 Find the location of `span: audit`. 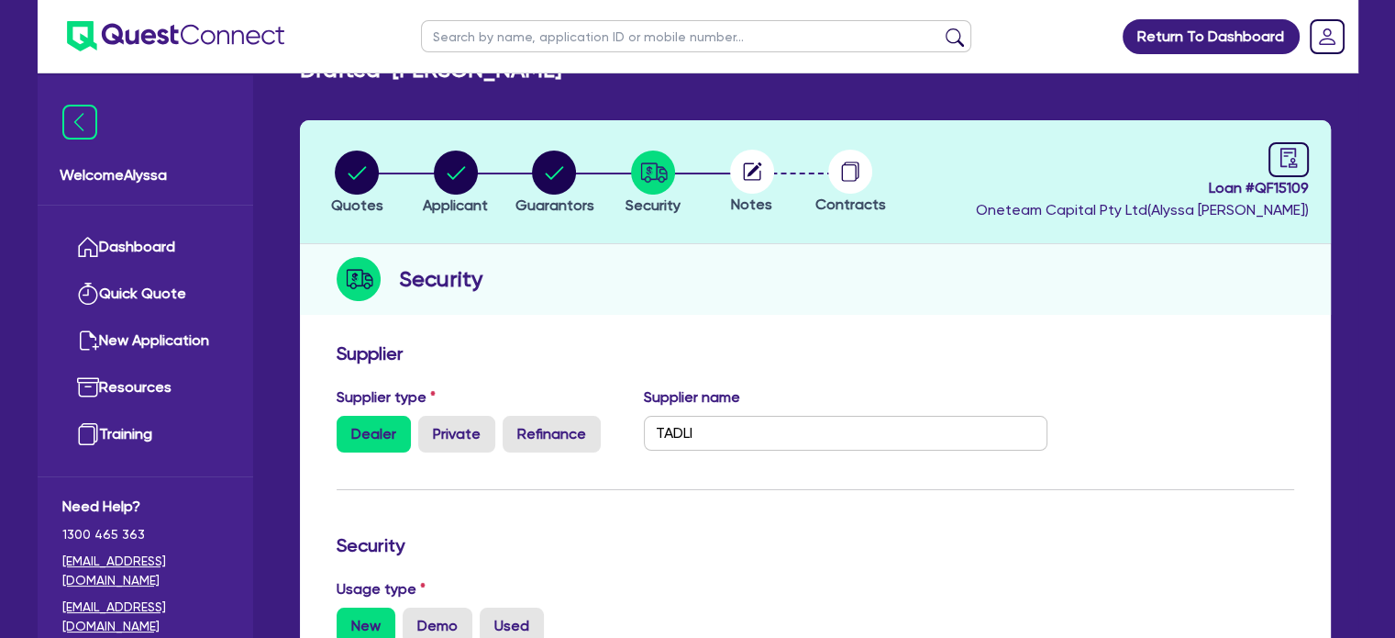

span: audit is located at coordinates (1289, 158).